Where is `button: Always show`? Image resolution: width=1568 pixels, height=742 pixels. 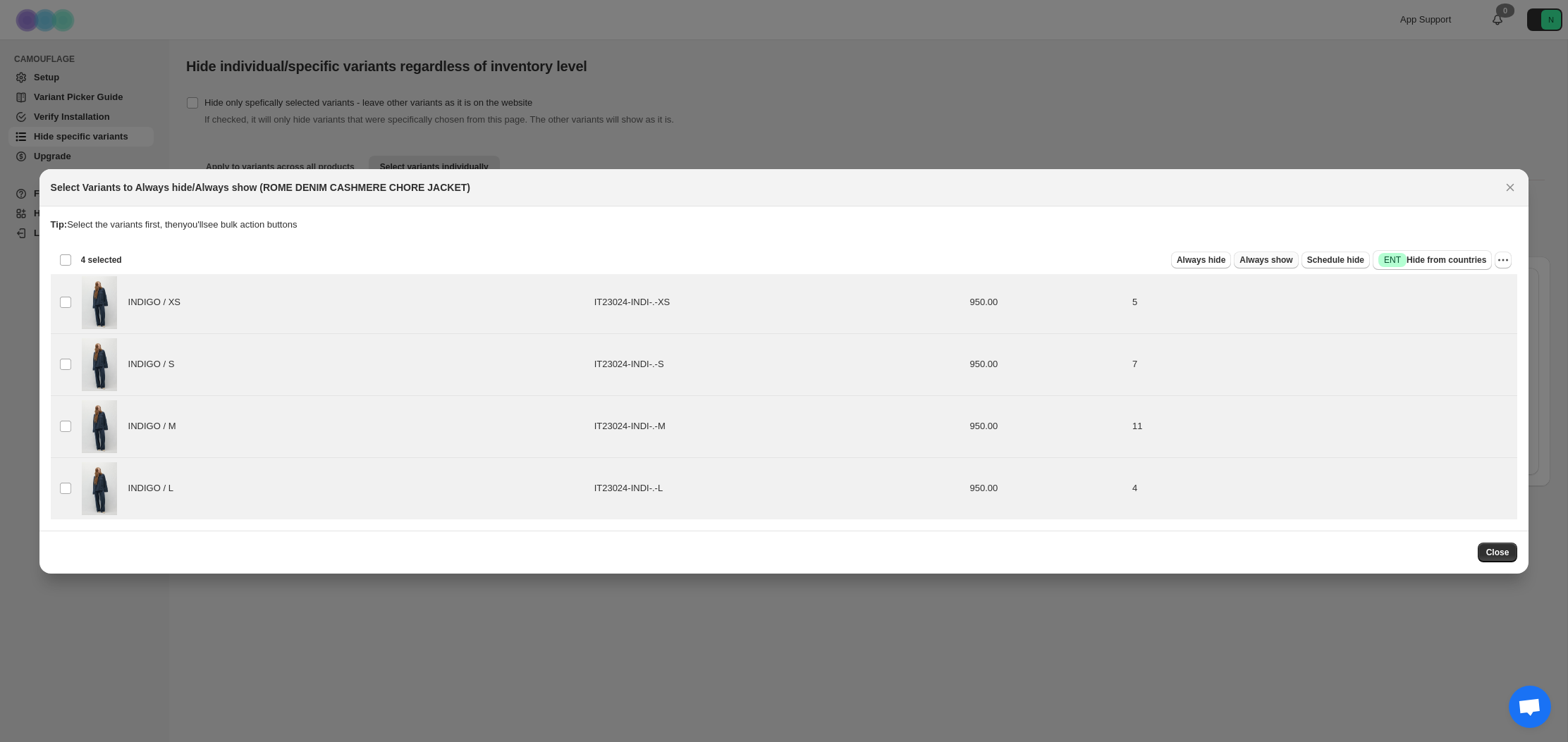
button: Always show is located at coordinates (1265, 260).